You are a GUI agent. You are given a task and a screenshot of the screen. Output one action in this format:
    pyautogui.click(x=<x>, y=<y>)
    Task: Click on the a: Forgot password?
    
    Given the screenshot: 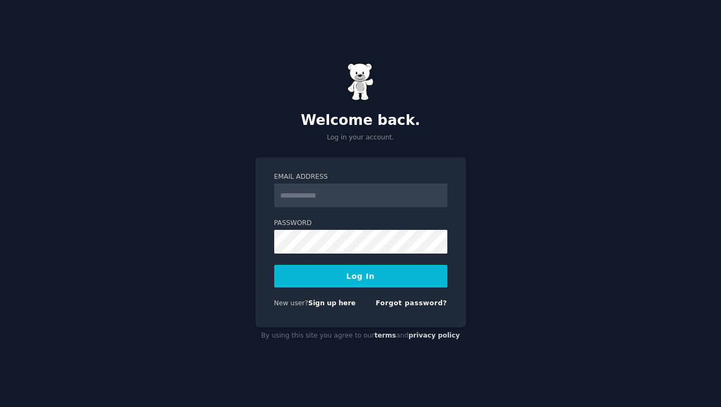 What is the action you would take?
    pyautogui.click(x=412, y=303)
    